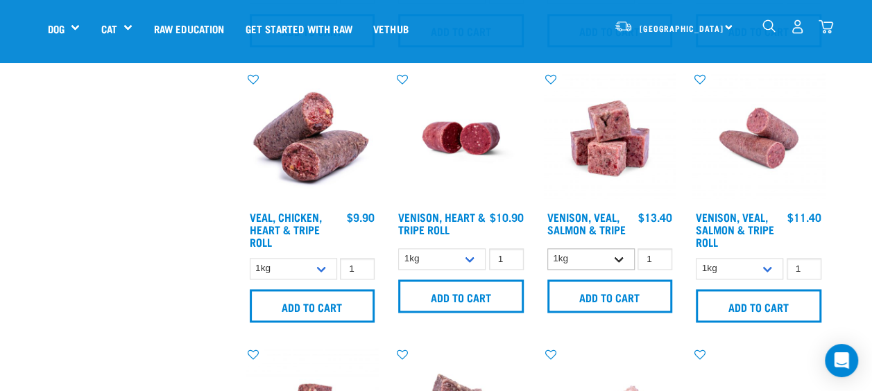 The width and height of the screenshot is (872, 391). Describe the element at coordinates (825, 26) in the screenshot. I see `img: home-icon@2x.png` at that location.